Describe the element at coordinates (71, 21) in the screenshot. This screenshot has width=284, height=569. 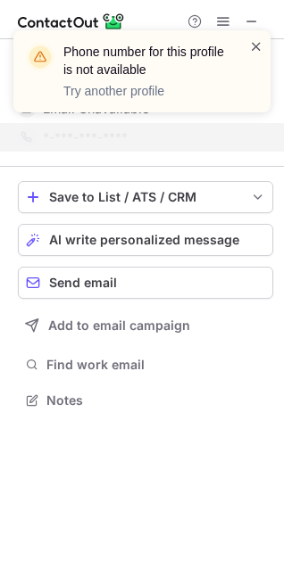
I see `img: ContactOut v5.3.10` at that location.